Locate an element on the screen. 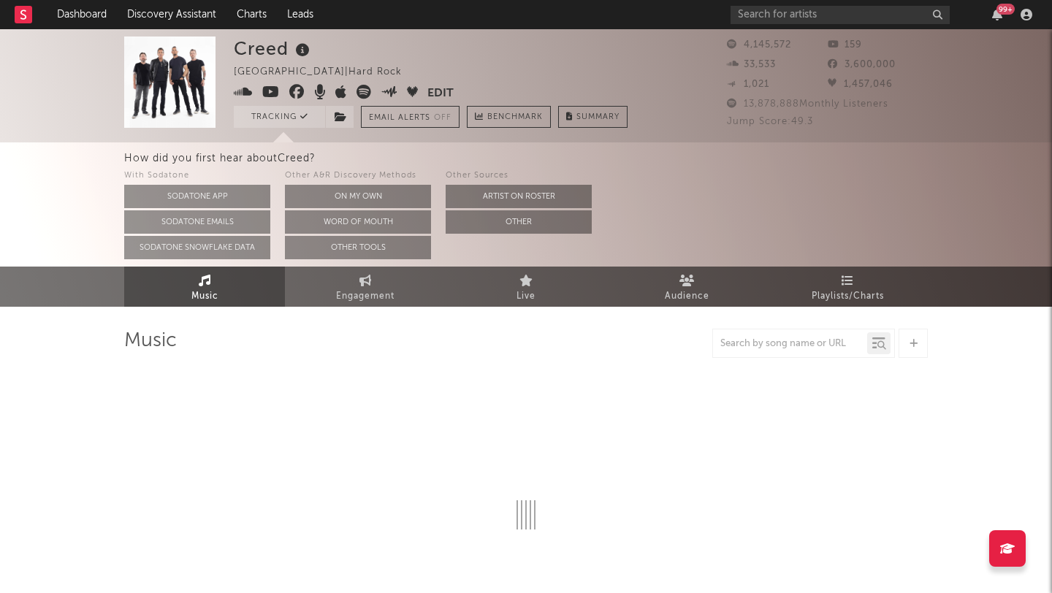  span: 3,600,000 is located at coordinates (862, 64).